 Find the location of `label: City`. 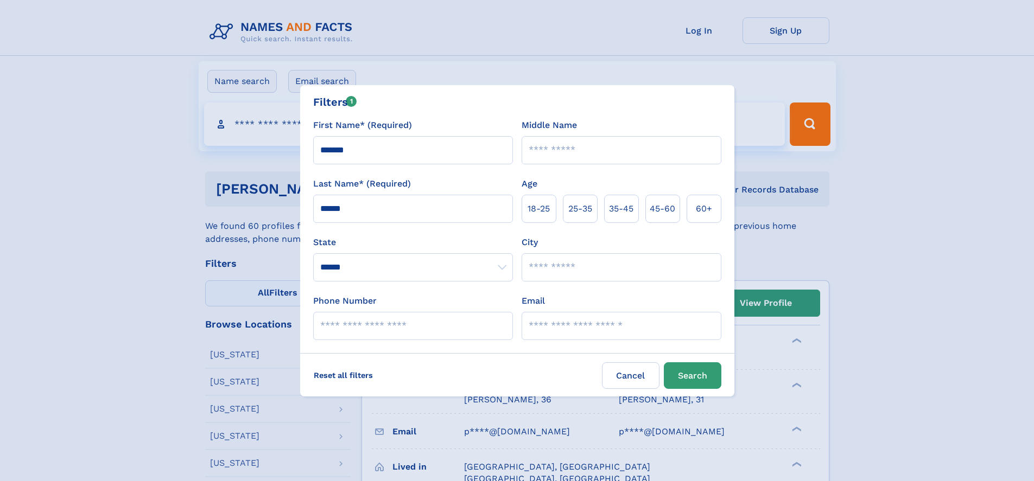

label: City is located at coordinates (530, 243).